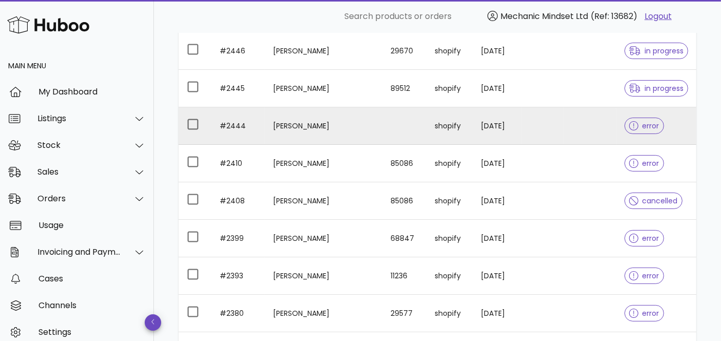 The height and width of the screenshot is (341, 721). Describe the element at coordinates (613, 16) in the screenshot. I see `span: (Ref: 13682)` at that location.